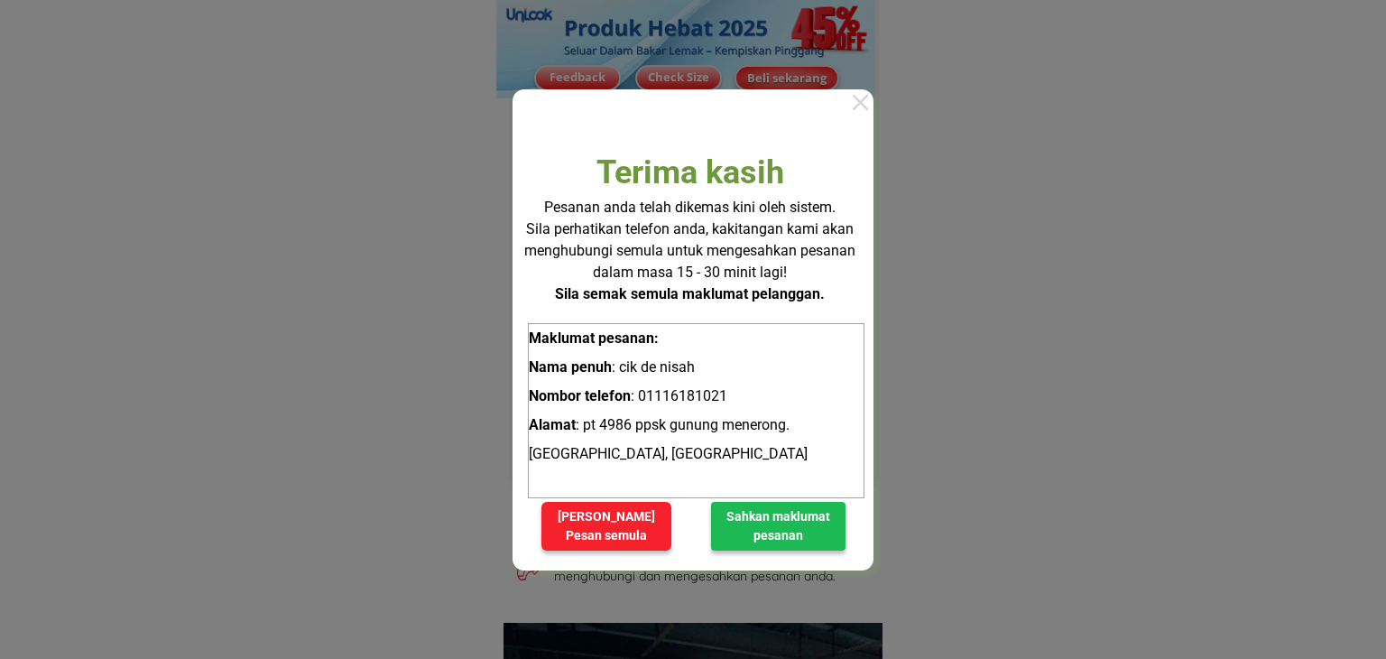  I want to click on span: Alamat, so click(552, 424).